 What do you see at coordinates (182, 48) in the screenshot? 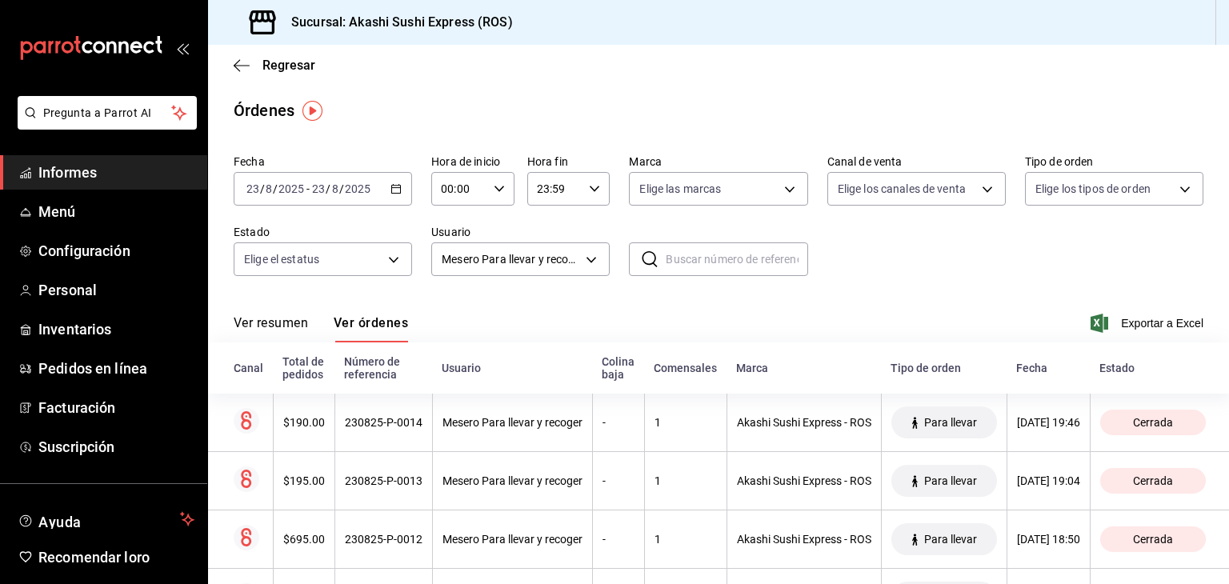
I see `button: abrir_cajón_menú` at bounding box center [182, 48].